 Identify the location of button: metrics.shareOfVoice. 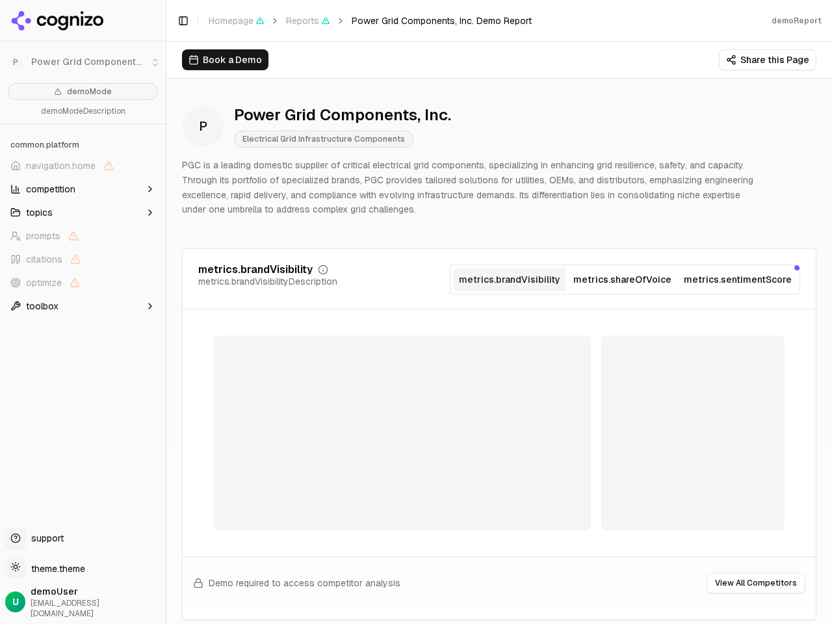
(623, 279).